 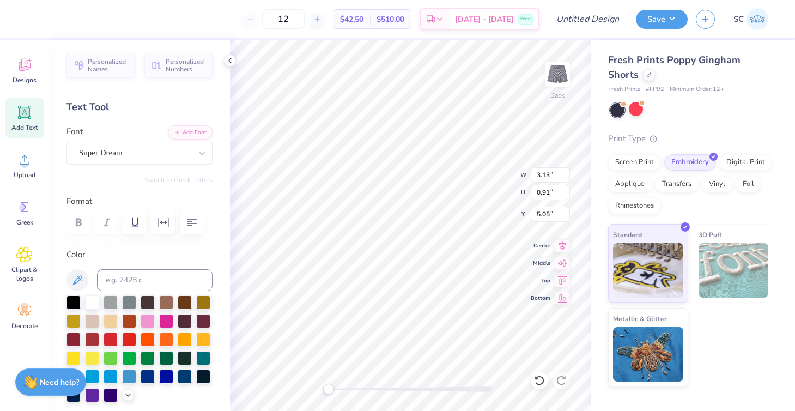 I want to click on span: $510.00, so click(x=390, y=19).